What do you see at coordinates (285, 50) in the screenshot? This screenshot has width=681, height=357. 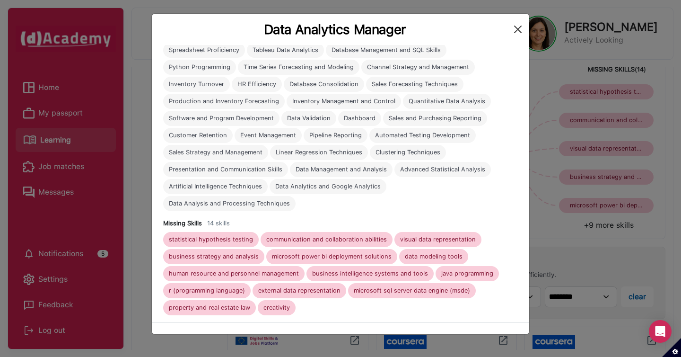 I see `div: Tableau Data Analytics` at bounding box center [285, 50].